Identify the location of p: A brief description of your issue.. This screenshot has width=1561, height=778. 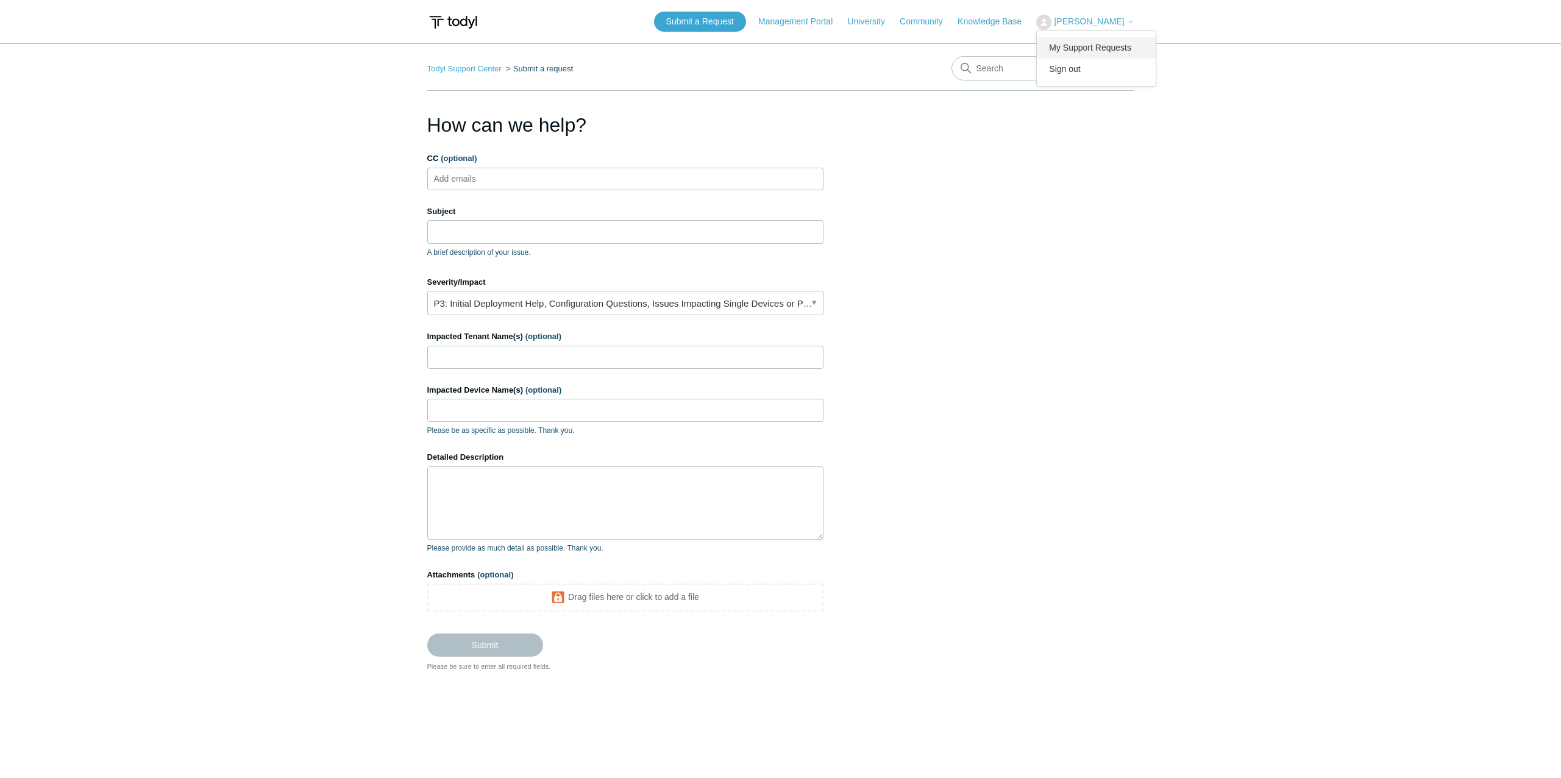
(625, 252).